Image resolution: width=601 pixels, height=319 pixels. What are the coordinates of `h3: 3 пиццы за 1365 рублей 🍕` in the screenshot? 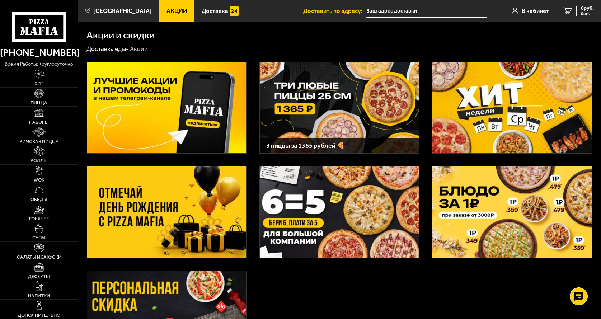 It's located at (339, 146).